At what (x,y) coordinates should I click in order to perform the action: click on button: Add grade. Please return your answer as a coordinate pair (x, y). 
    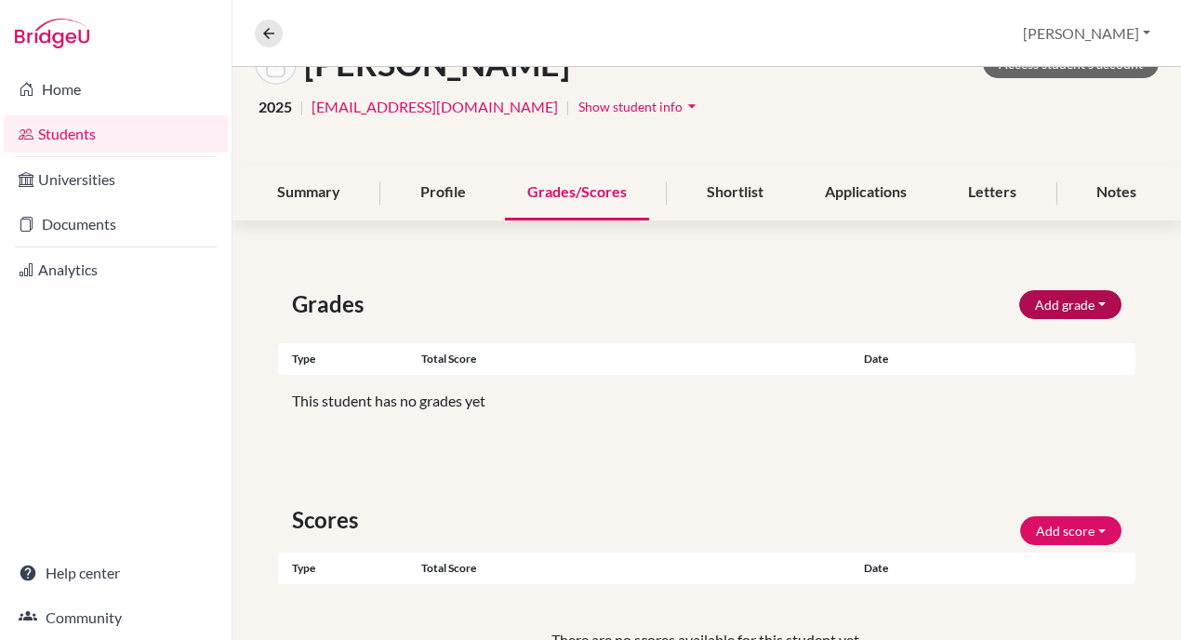
    Looking at the image, I should click on (1070, 304).